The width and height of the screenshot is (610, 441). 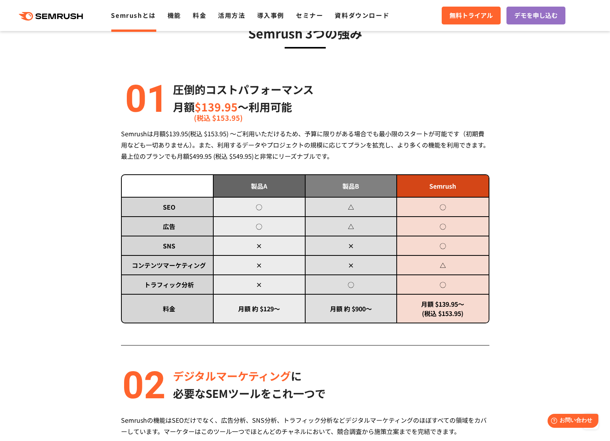 I want to click on span: (税込 $153.95), so click(x=218, y=118).